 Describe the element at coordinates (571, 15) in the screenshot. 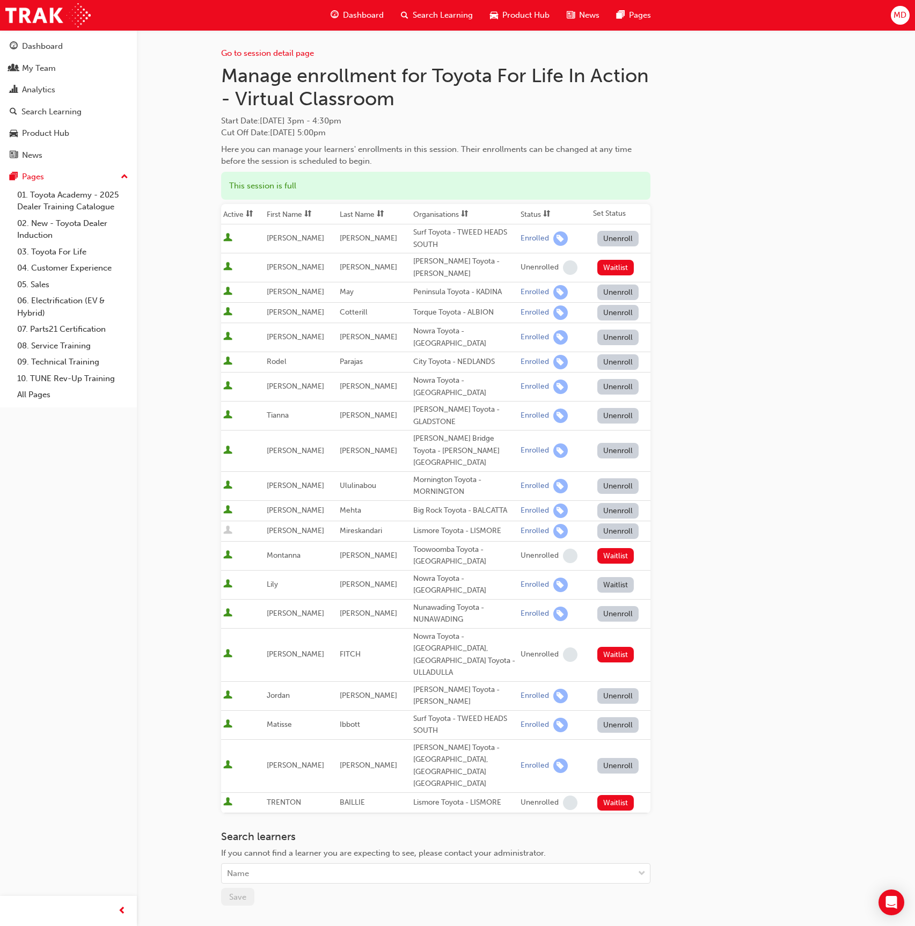

I see `span: news-icon` at that location.